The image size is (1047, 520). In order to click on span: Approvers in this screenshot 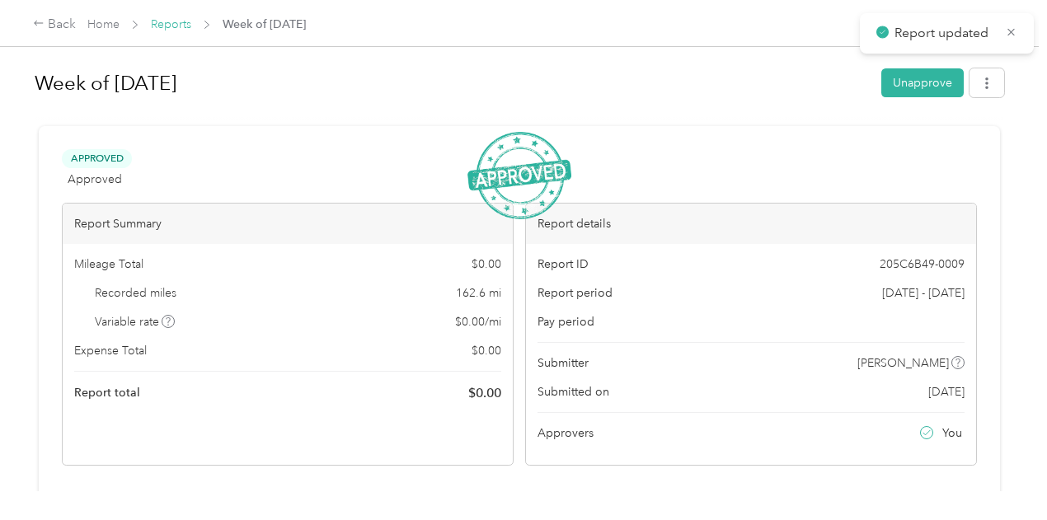, I will do `click(566, 433)`.